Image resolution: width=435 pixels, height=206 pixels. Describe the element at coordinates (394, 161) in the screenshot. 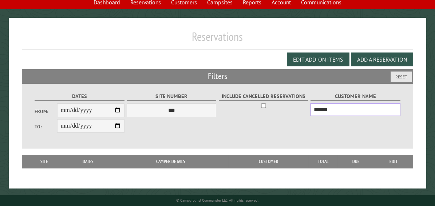

I see `th: Edit` at that location.